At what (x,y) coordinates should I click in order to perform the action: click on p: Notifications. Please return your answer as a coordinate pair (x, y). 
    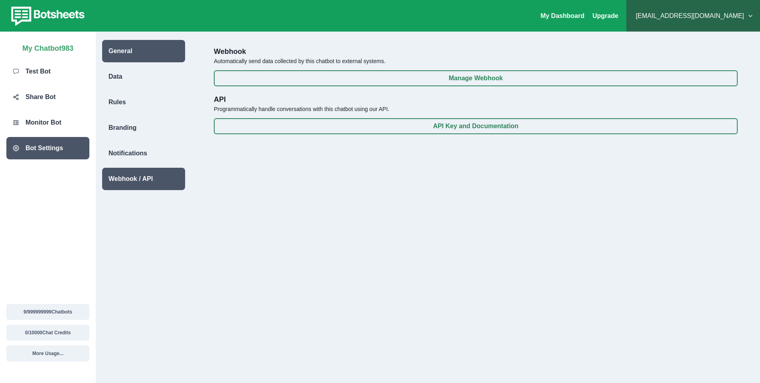
    Looking at the image, I should click on (128, 153).